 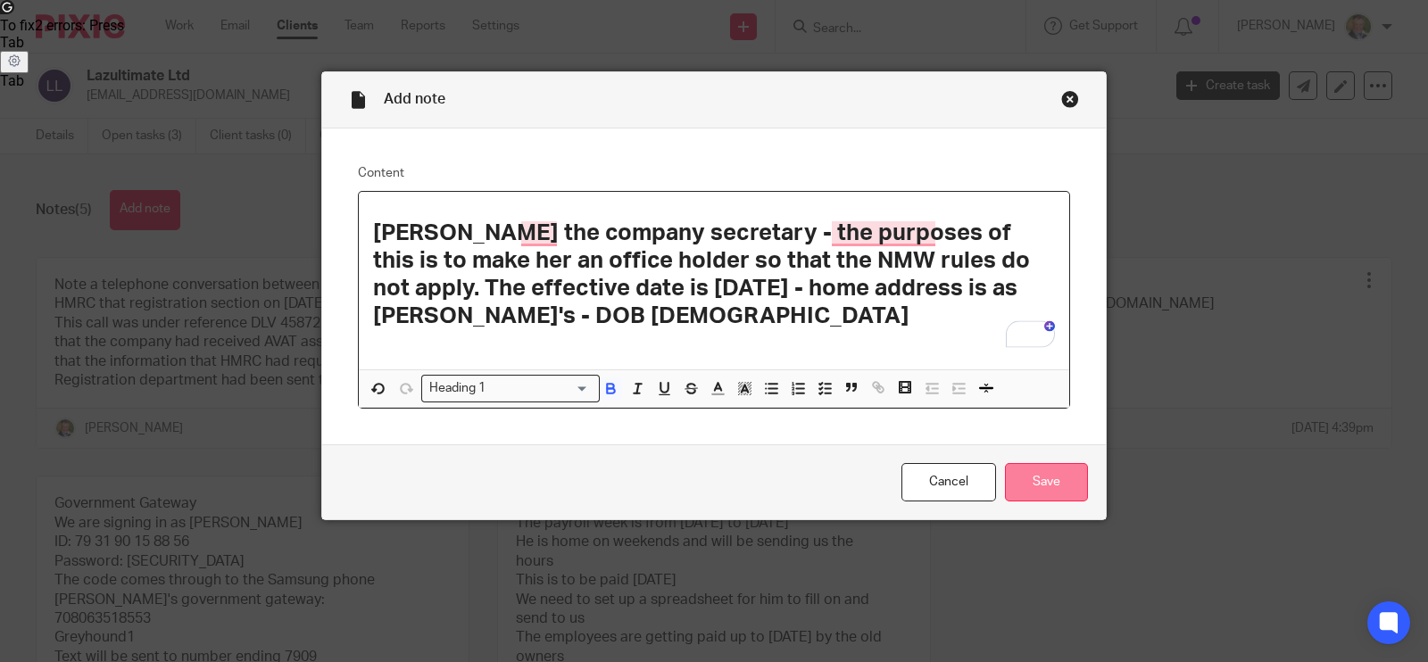 I want to click on div: To enrich screen reader interactions, please activate Accessibility in Grammarly extension settings, so click(x=714, y=280).